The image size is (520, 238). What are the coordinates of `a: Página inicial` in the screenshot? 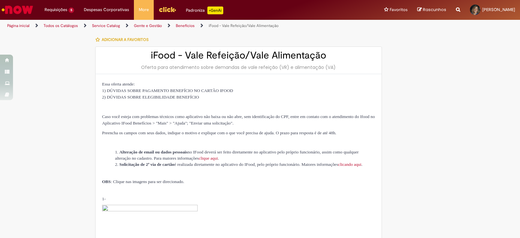 It's located at (18, 26).